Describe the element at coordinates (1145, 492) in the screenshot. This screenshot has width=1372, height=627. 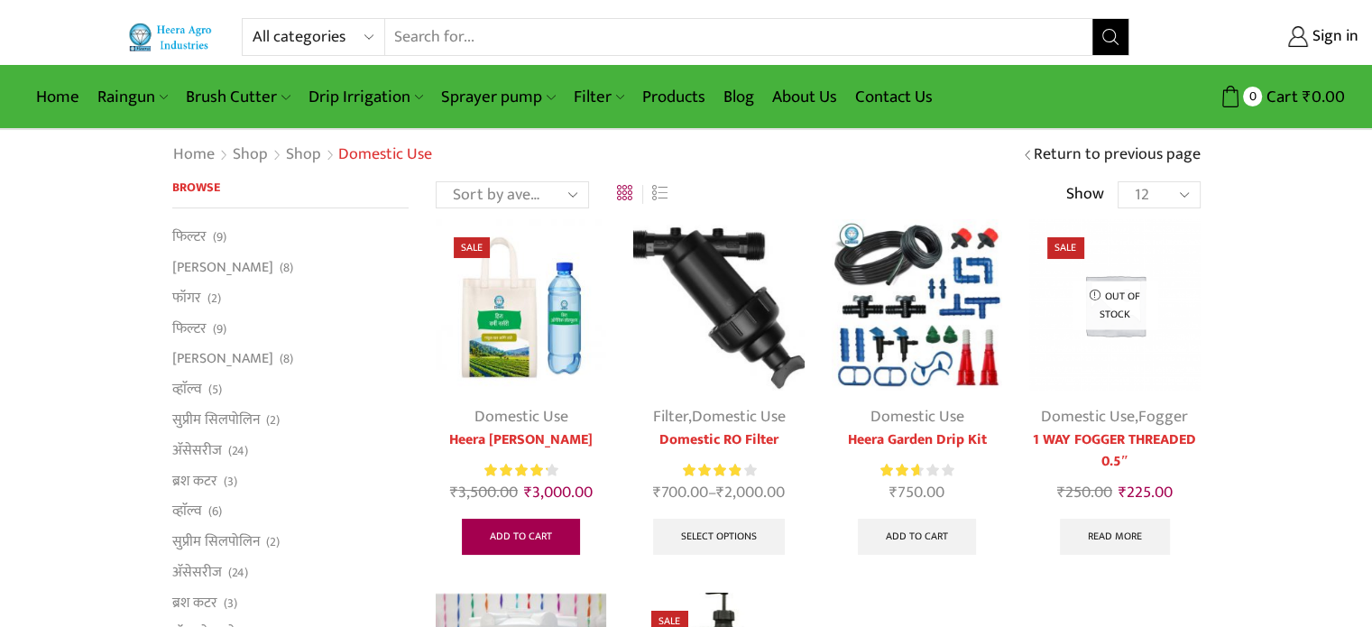
I see `bdi: 225.00` at that location.